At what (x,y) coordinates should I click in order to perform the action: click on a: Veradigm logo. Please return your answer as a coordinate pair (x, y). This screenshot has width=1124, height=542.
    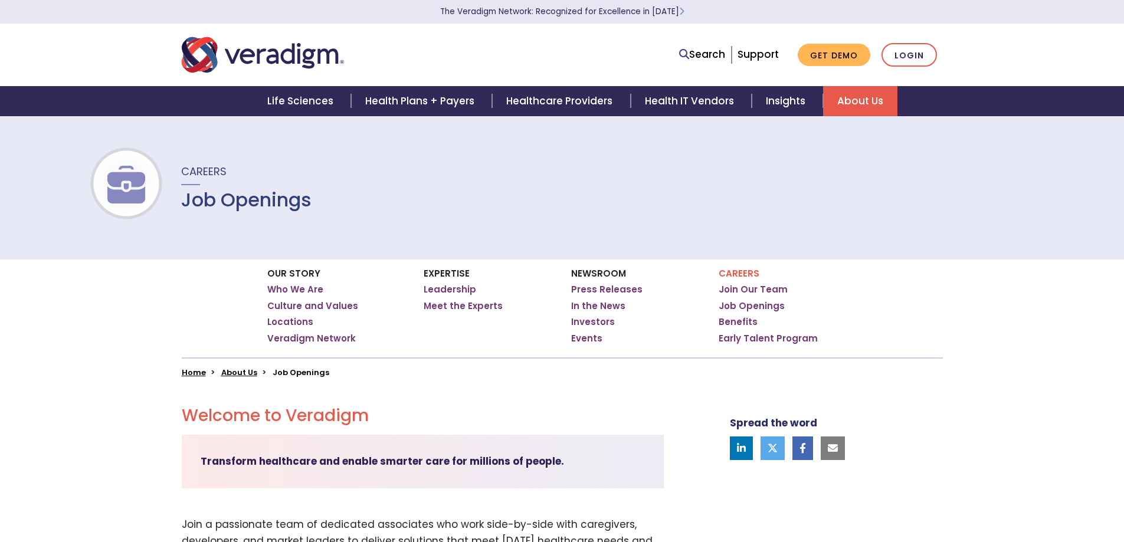
    Looking at the image, I should click on (262, 55).